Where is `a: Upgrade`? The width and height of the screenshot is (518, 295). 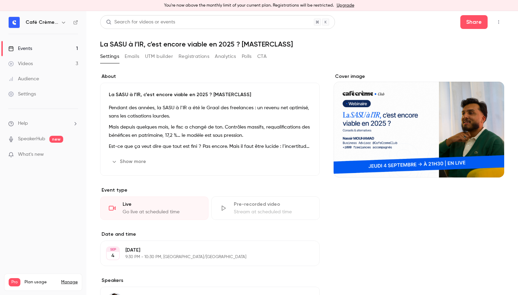
a: Upgrade is located at coordinates (345, 6).